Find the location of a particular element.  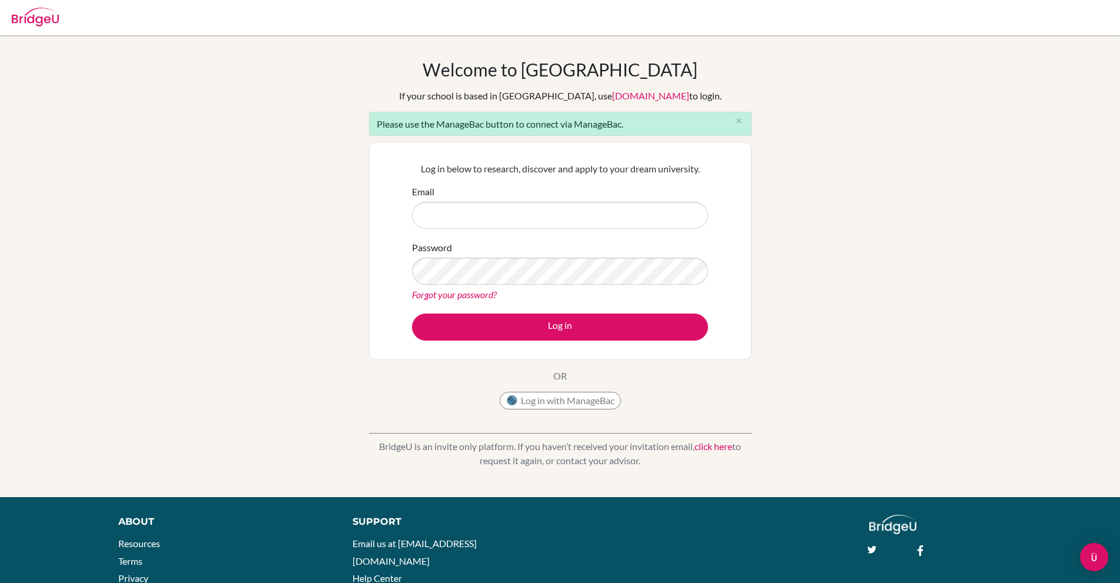

a: Forgot your password? is located at coordinates (454, 294).